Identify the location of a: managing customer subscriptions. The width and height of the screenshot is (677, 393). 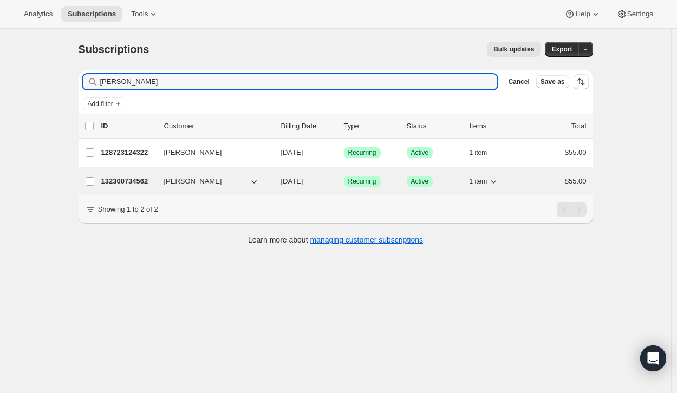
(366, 240).